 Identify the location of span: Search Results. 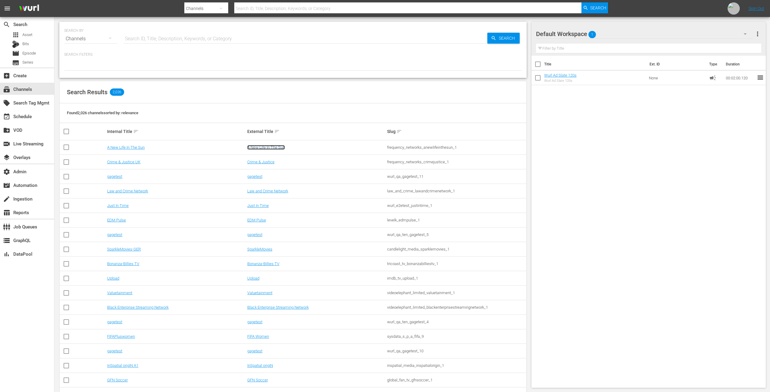
(87, 92).